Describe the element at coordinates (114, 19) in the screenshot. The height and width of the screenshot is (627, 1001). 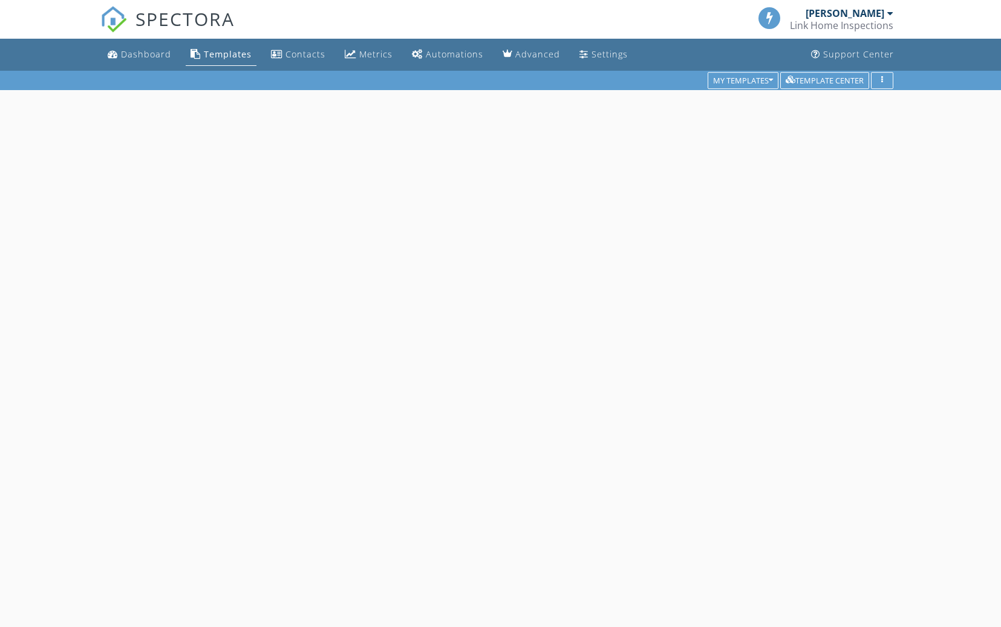
I see `img: The Best Home Inspection Software - Spectora` at that location.